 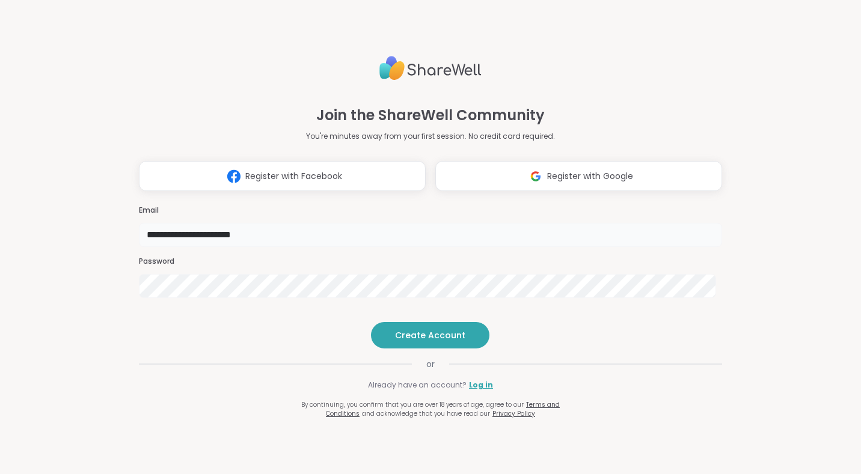 What do you see at coordinates (282, 176) in the screenshot?
I see `button: Register with Facebook` at bounding box center [282, 176].